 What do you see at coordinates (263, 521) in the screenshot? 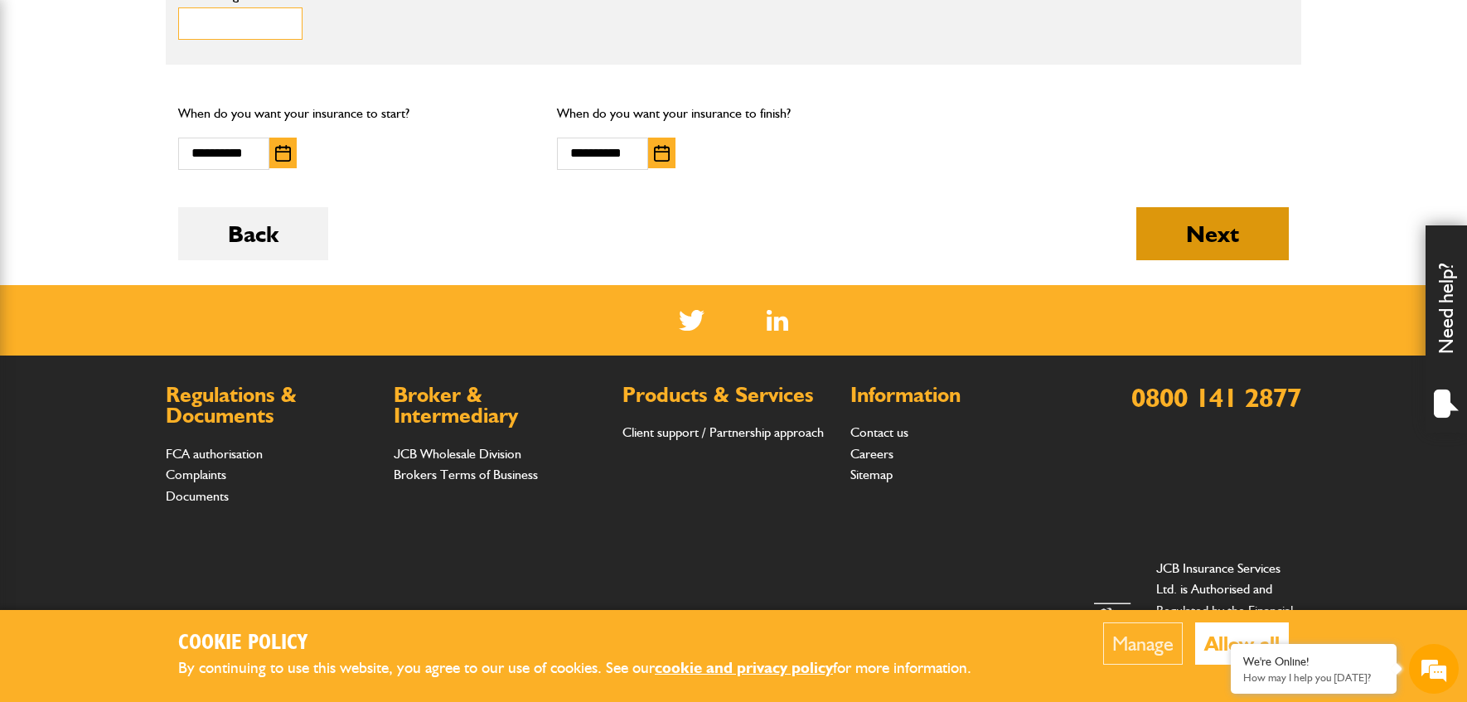
I see `em: Start Chat` at bounding box center [263, 521].